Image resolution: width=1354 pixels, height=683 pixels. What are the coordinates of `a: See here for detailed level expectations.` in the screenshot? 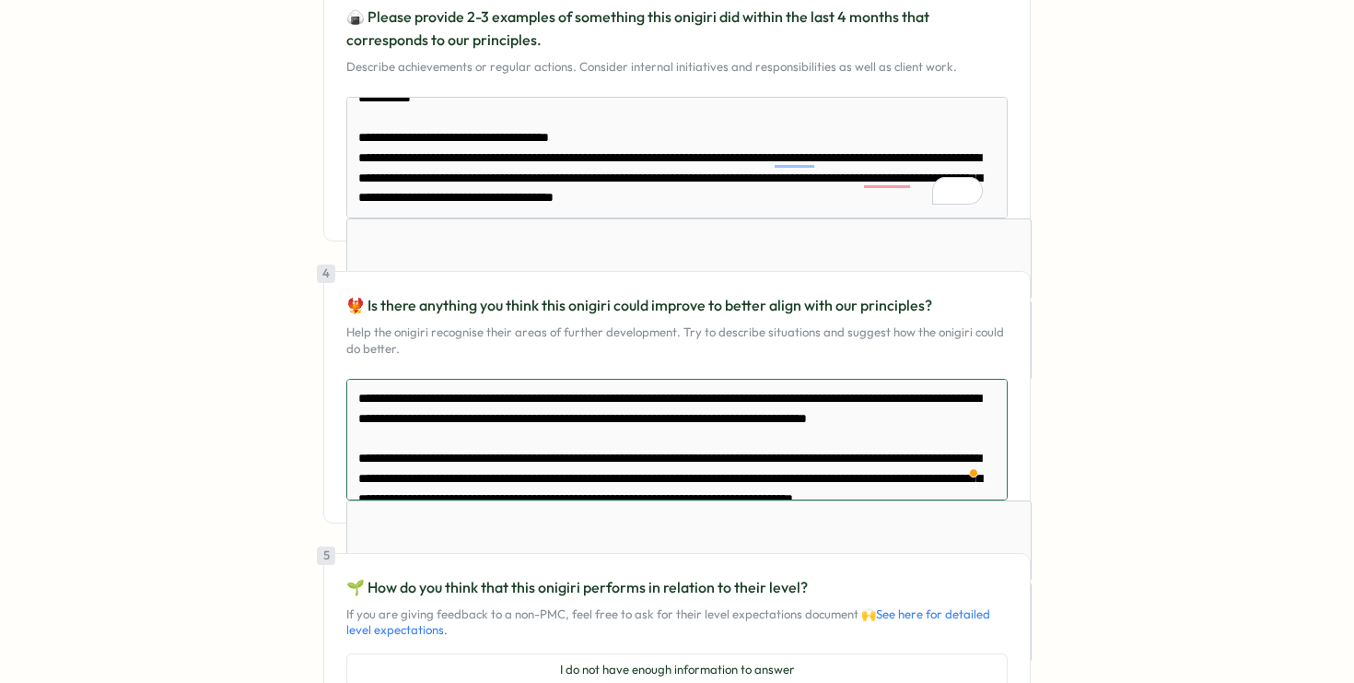 It's located at (668, 622).